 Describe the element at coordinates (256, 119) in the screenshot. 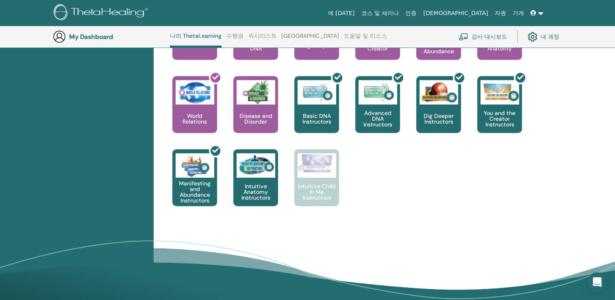

I see `p: Disease and Disorder` at that location.